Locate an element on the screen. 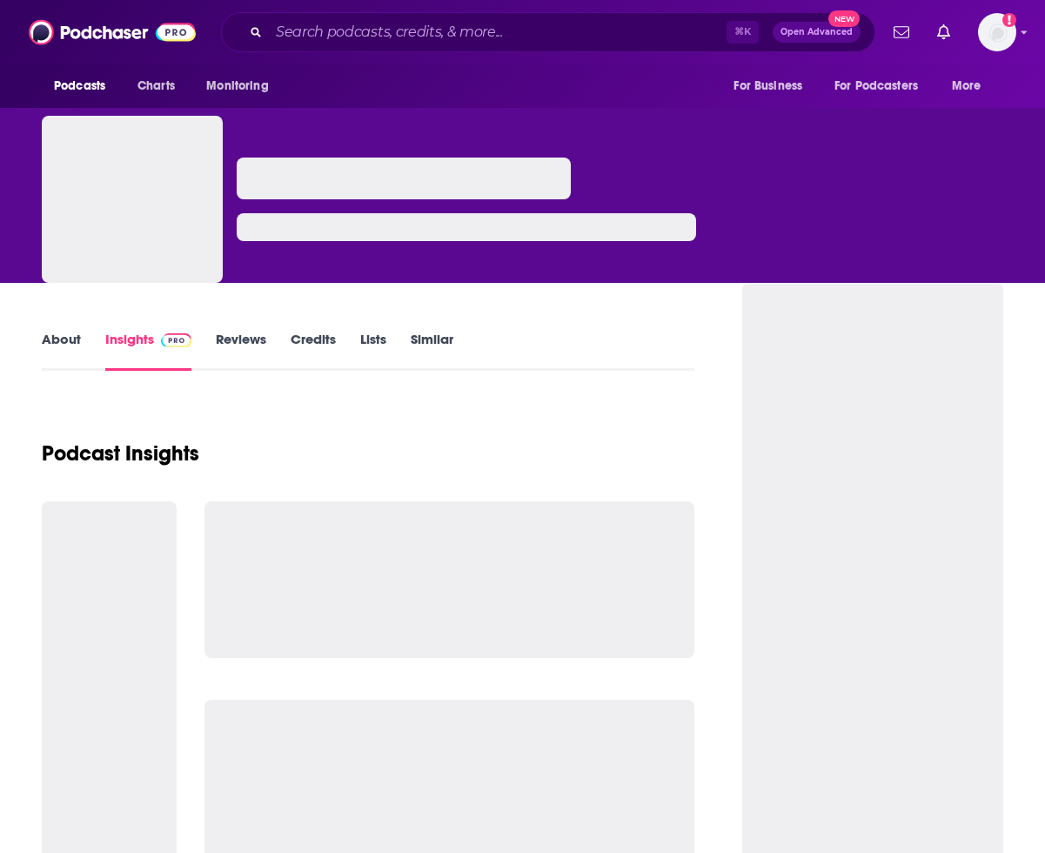 This screenshot has height=853, width=1045. span: Monitoring is located at coordinates (237, 86).